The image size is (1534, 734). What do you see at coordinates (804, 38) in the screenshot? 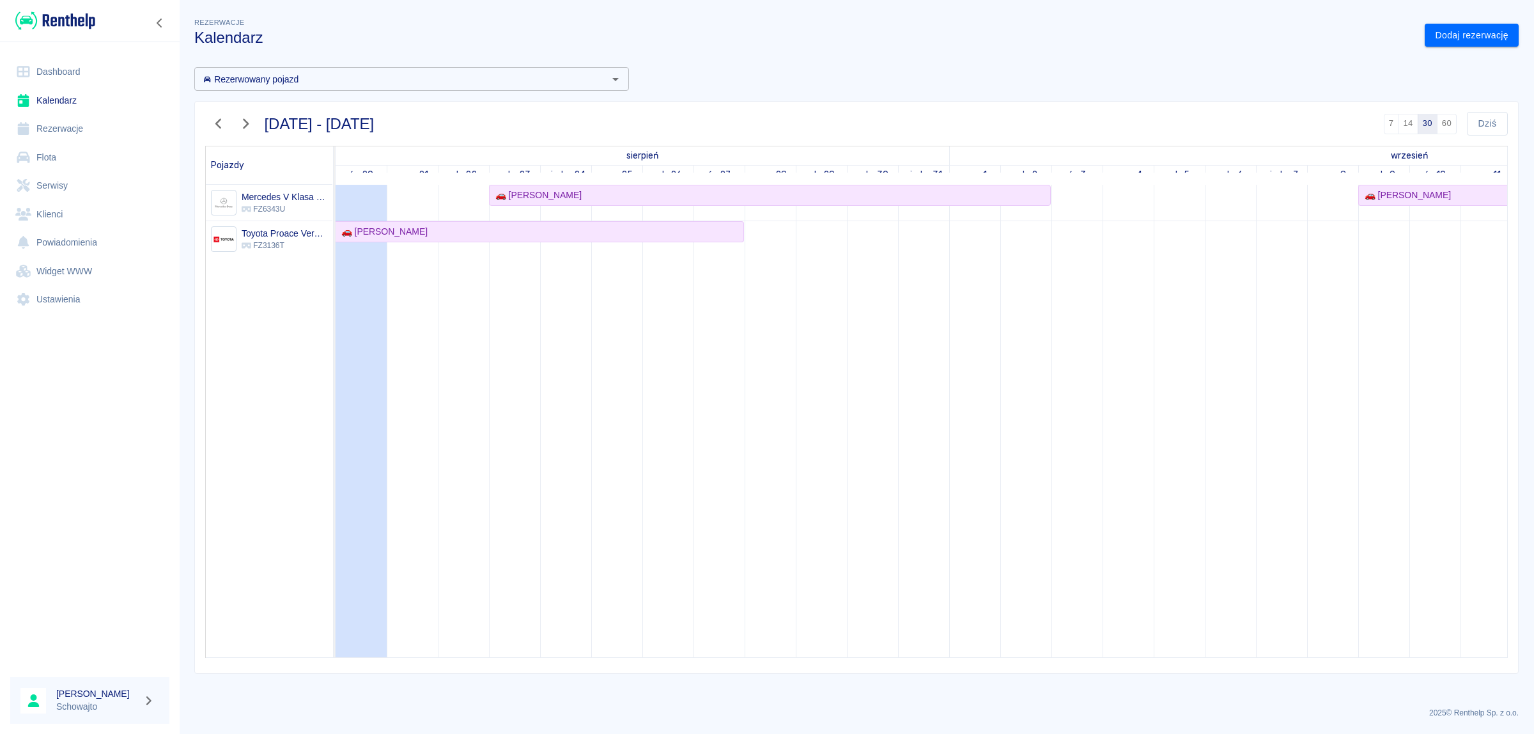
I see `h3: Kalendarz` at bounding box center [804, 38].